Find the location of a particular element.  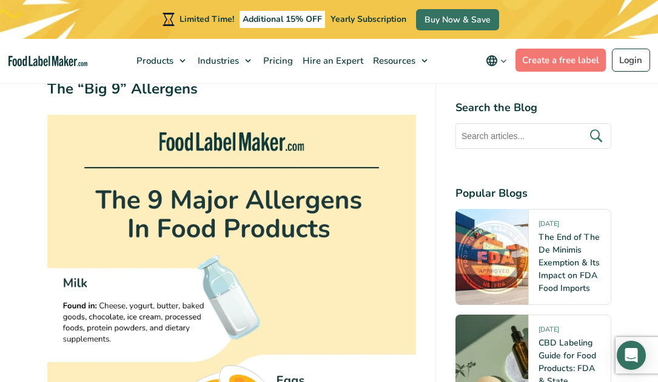

a: Buy Now & Save is located at coordinates (457, 19).